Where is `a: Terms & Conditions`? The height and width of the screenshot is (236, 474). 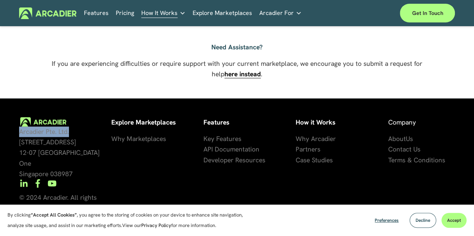 a: Terms & Conditions is located at coordinates (416, 160).